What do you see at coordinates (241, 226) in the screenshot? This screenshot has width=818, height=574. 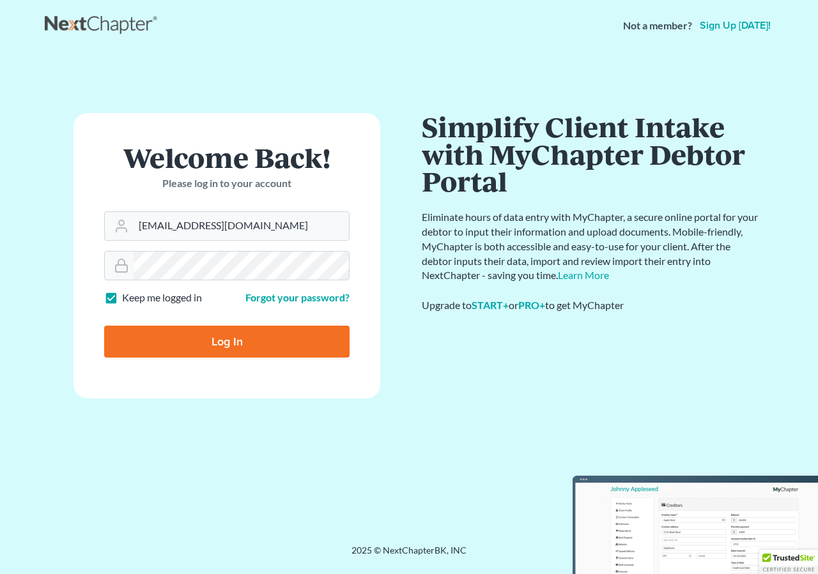 I see `input: Email Address` at bounding box center [241, 226].